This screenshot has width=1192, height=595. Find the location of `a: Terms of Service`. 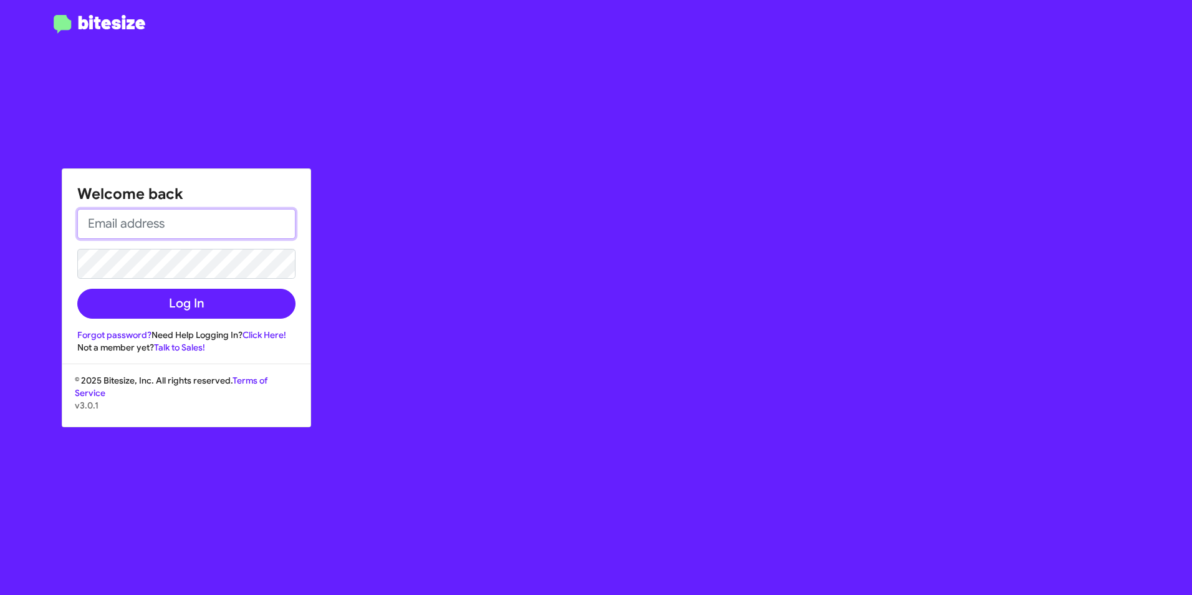

a: Terms of Service is located at coordinates (171, 387).